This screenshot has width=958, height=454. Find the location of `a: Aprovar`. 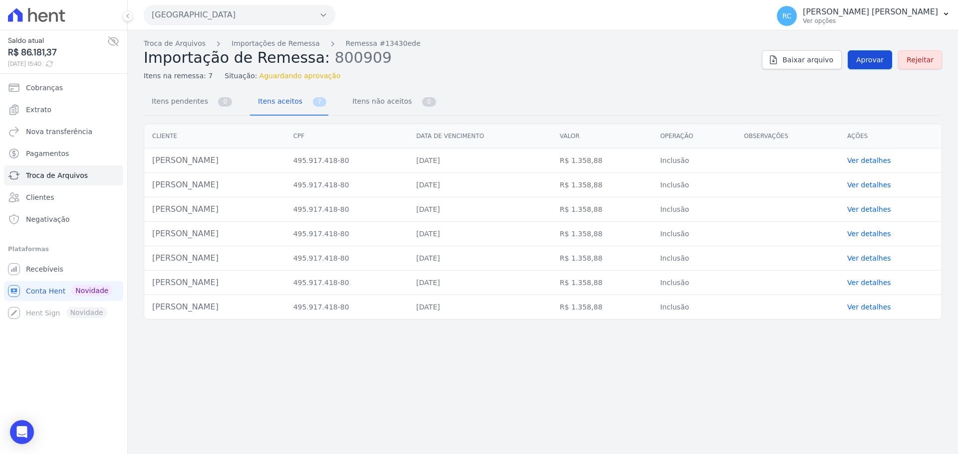

a: Aprovar is located at coordinates (869, 60).